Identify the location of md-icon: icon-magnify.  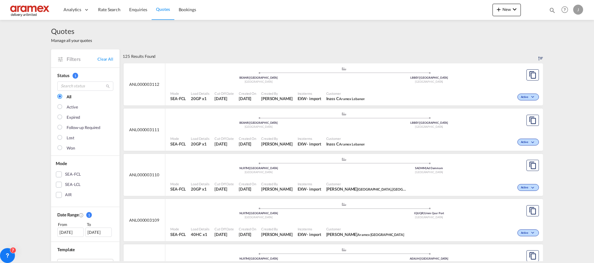
(108, 86).